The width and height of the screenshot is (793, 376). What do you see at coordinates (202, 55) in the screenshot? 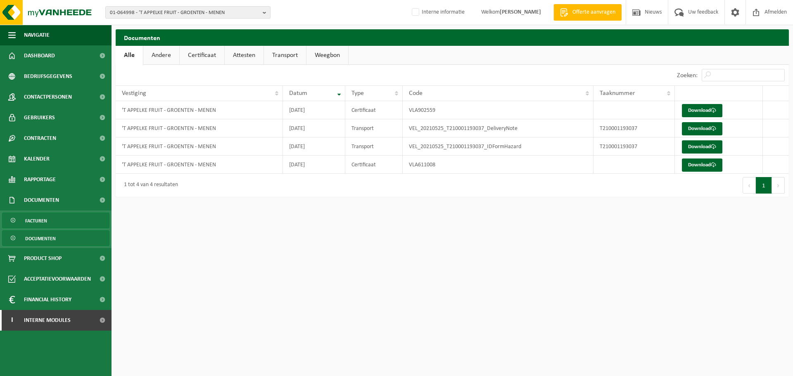
I see `a: Certificaat` at bounding box center [202, 55].